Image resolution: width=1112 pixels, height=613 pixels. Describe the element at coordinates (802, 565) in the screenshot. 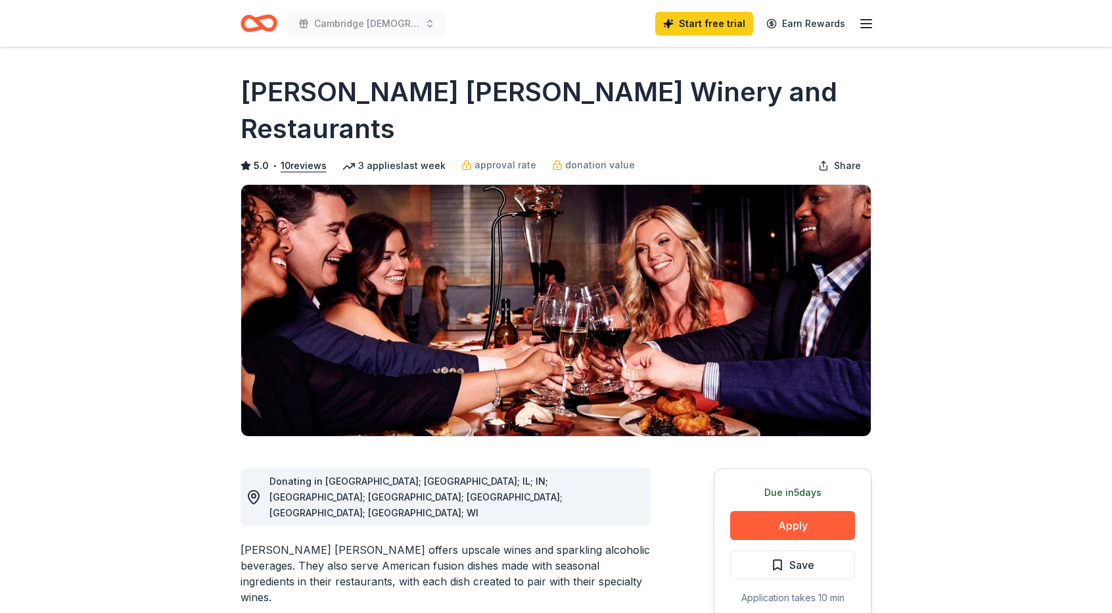

I see `span: Save` at that location.